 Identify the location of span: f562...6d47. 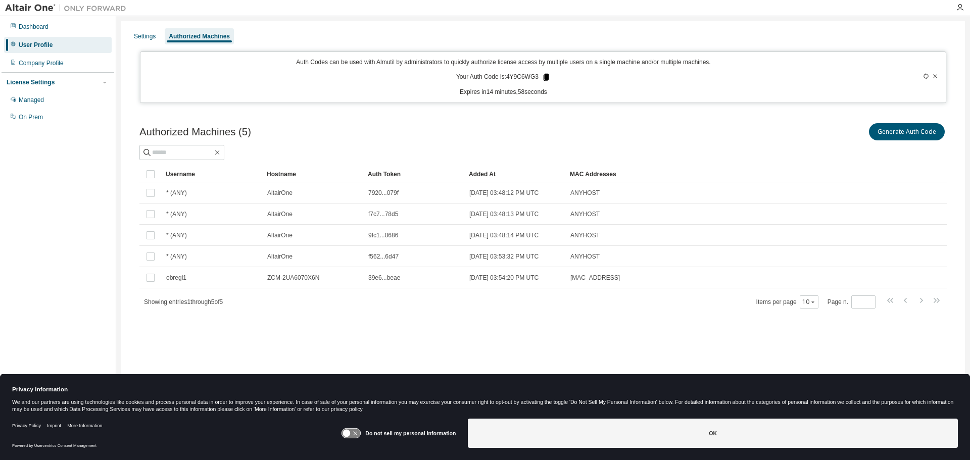
(383, 257).